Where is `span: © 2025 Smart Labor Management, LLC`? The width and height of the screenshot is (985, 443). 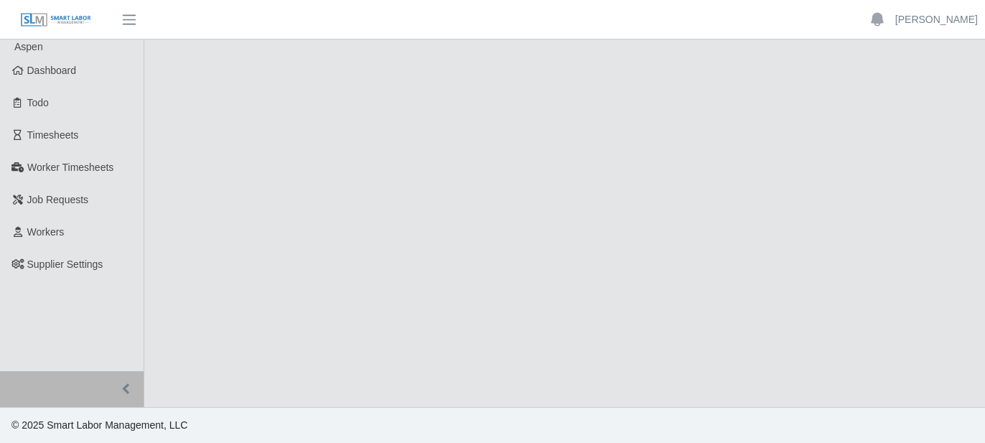
span: © 2025 Smart Labor Management, LLC is located at coordinates (99, 425).